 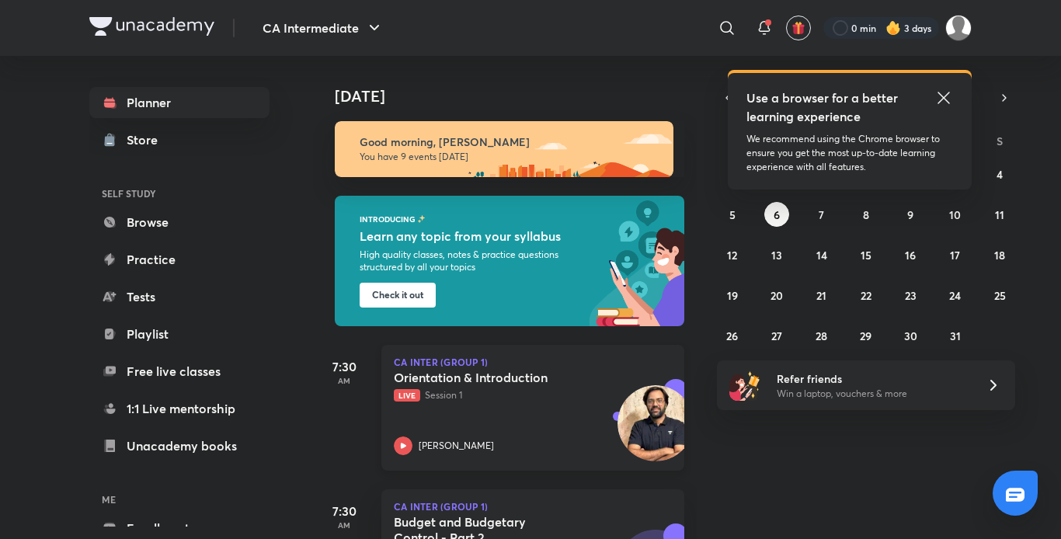 What do you see at coordinates (151, 26) in the screenshot?
I see `img: Company Logo` at bounding box center [151, 26].